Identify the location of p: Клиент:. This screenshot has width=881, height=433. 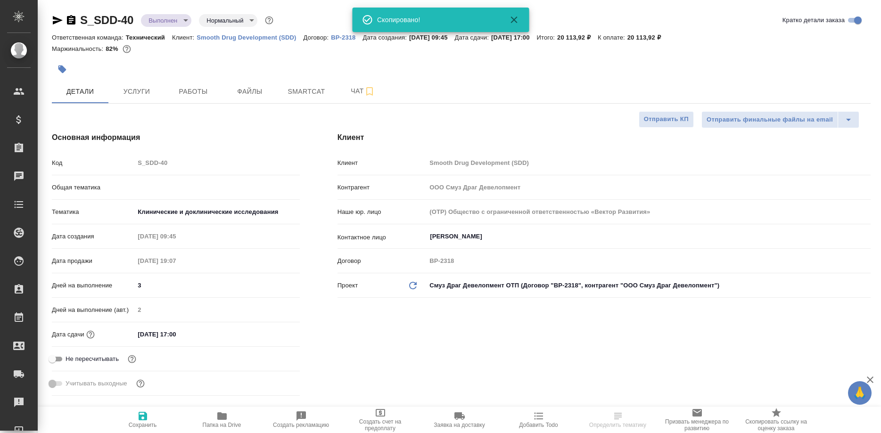
(184, 37).